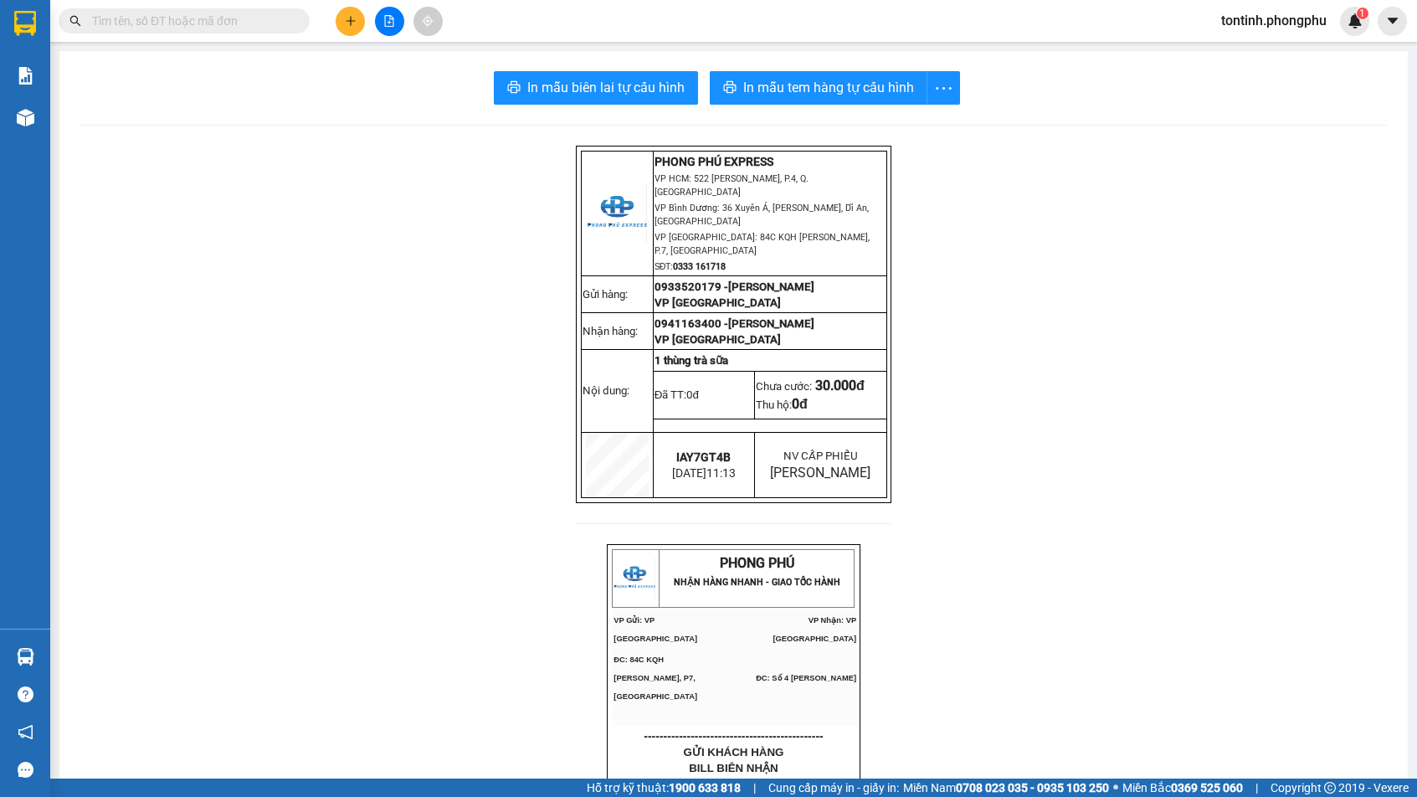  Describe the element at coordinates (1032, 788) in the screenshot. I see `strong: 0708 023 035 - 0935 103 250` at that location.